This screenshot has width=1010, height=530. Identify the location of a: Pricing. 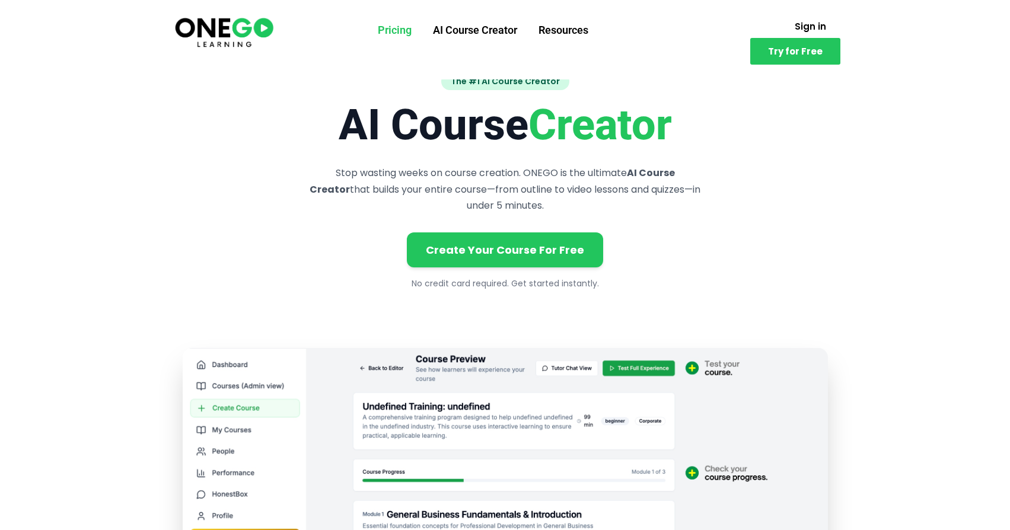
(394, 30).